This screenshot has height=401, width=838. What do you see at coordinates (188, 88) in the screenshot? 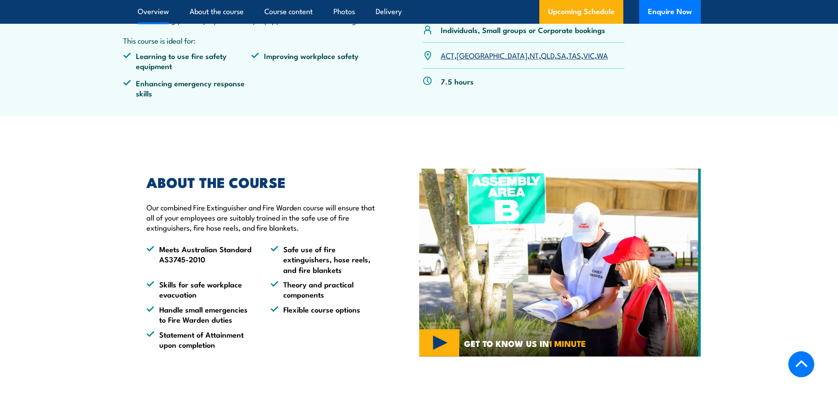
I see `li: Enhancing emergency response skills` at bounding box center [188, 88].